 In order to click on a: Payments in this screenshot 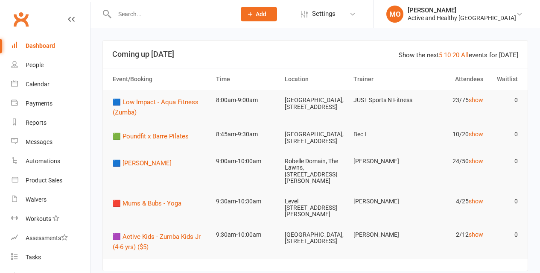, I will do `click(50, 103)`.